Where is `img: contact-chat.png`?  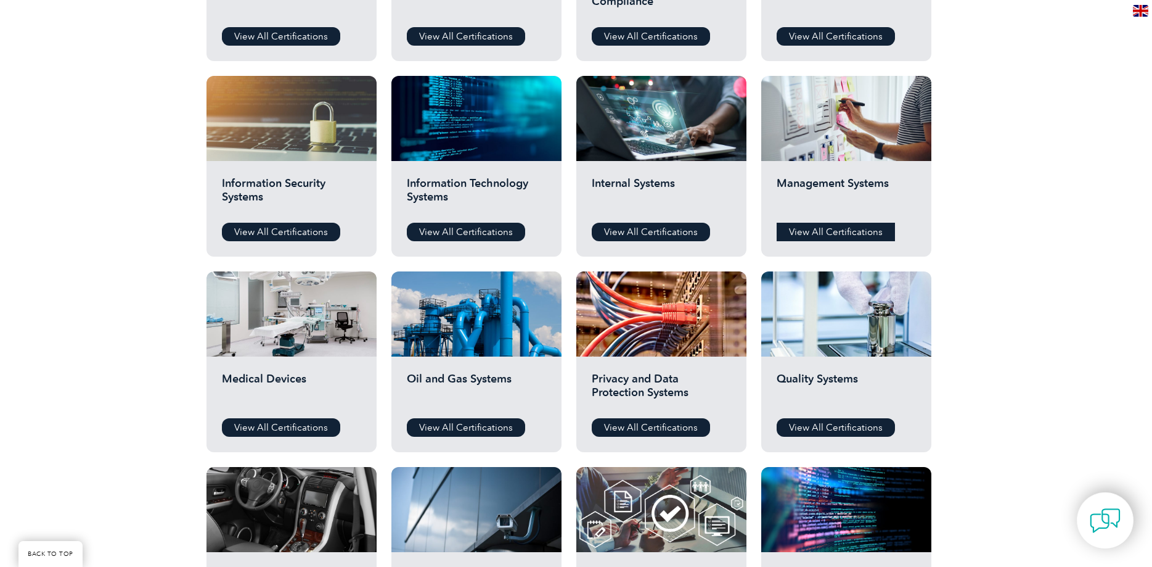
img: contact-chat.png is located at coordinates (1106, 520).